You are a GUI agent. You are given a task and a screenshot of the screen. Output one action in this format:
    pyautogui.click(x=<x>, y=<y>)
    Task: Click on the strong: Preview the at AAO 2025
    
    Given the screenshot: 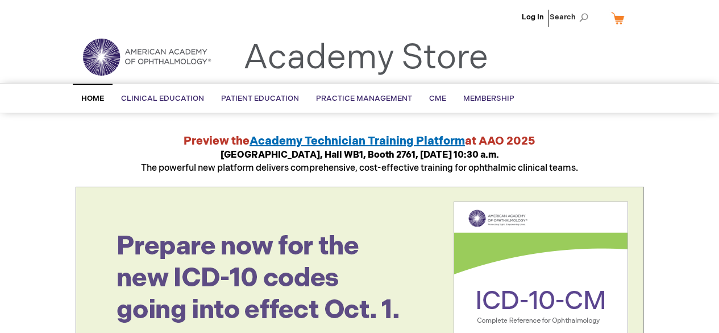 What is the action you would take?
    pyautogui.click(x=359, y=141)
    